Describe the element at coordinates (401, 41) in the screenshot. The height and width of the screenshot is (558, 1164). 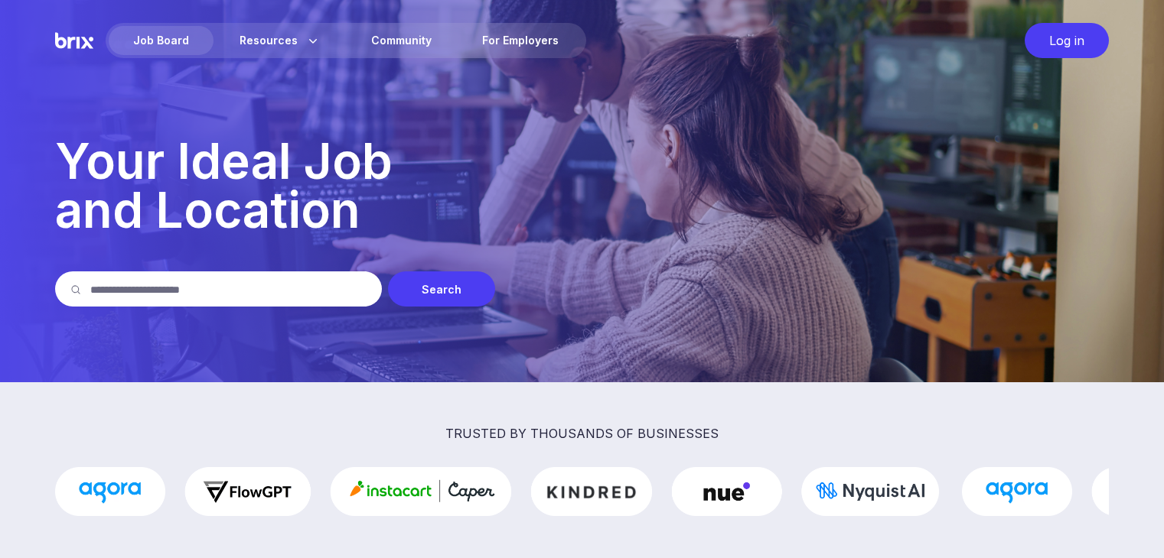
I see `div: Community` at that location.